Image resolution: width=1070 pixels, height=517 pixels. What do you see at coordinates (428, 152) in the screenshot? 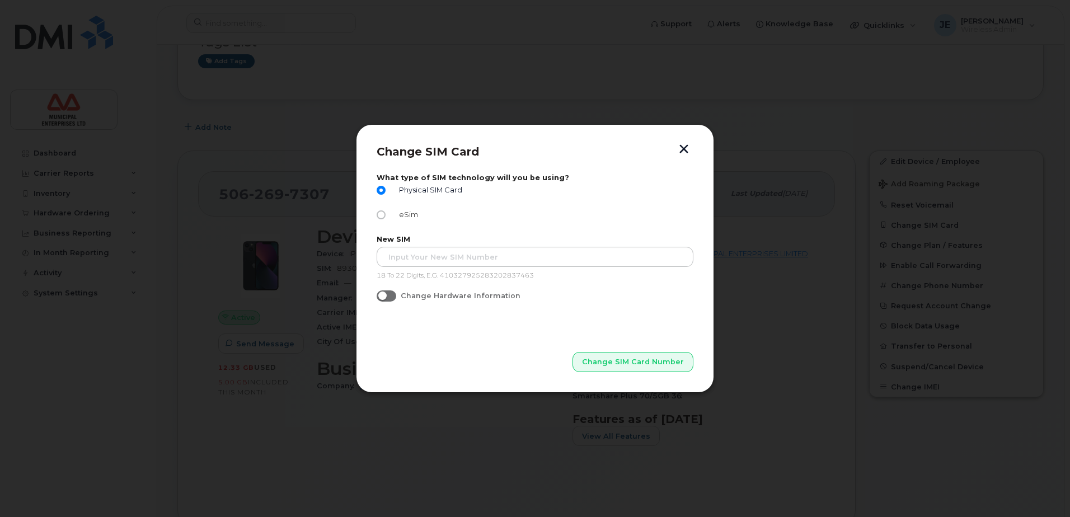
I see `span: Change SIM Card` at bounding box center [428, 152].